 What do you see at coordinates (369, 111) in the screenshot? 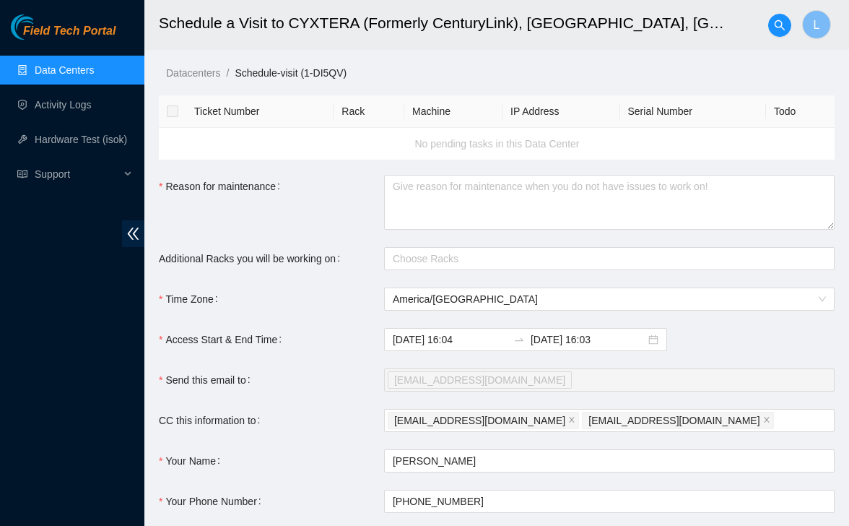
I see `th: Rack` at bounding box center [369, 111].